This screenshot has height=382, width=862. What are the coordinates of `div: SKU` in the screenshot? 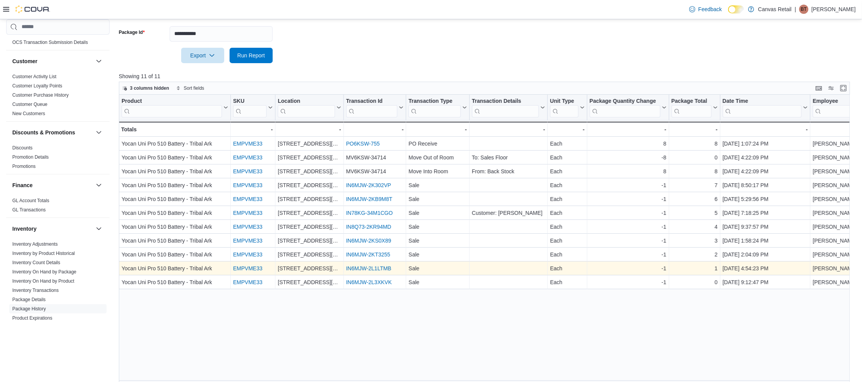 It's located at (250, 101).